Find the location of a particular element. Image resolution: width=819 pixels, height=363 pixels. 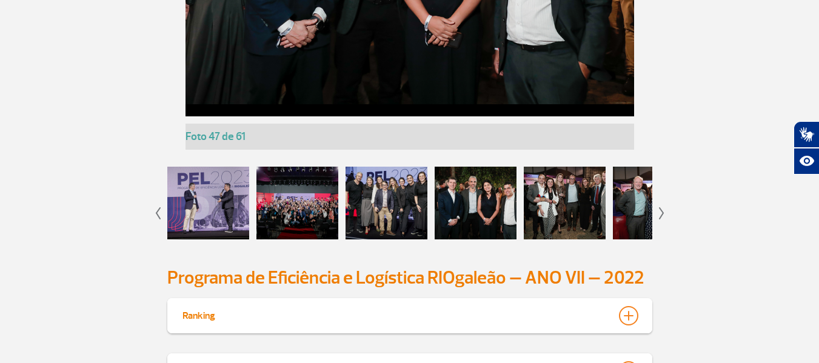

button: Ranking is located at coordinates (410, 316).